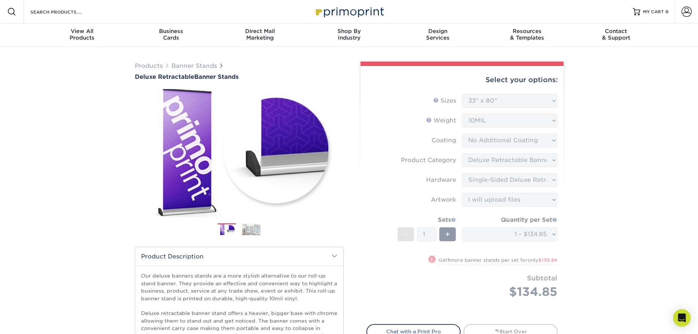 This screenshot has width=698, height=334. I want to click on a: Products, so click(149, 66).